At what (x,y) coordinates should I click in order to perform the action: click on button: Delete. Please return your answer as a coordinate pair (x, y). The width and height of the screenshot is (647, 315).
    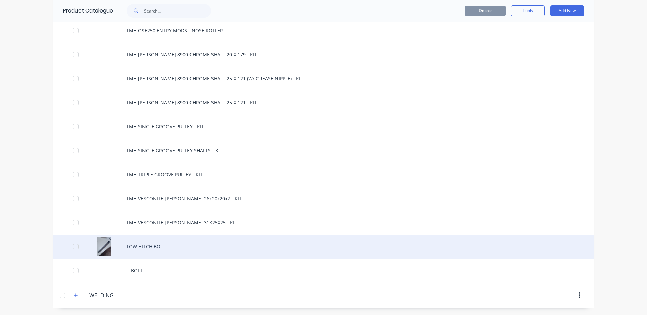
    Looking at the image, I should click on (485, 11).